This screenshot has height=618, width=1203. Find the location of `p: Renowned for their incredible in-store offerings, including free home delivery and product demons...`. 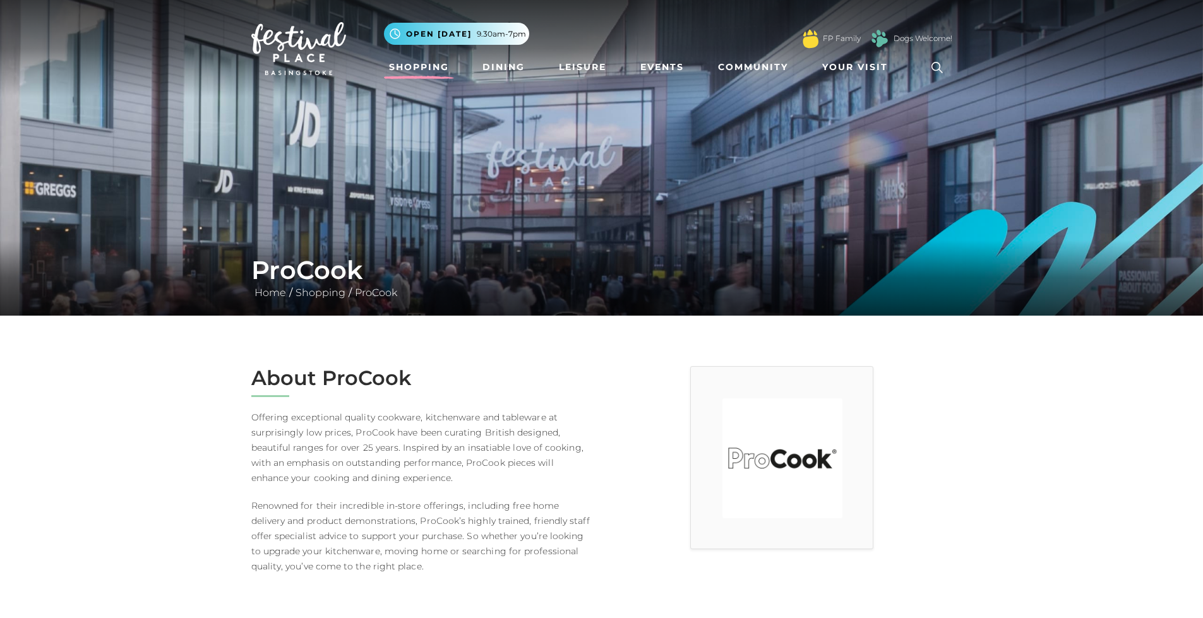

p: Renowned for their incredible in-store offerings, including free home delivery and product demons... is located at coordinates (422, 536).